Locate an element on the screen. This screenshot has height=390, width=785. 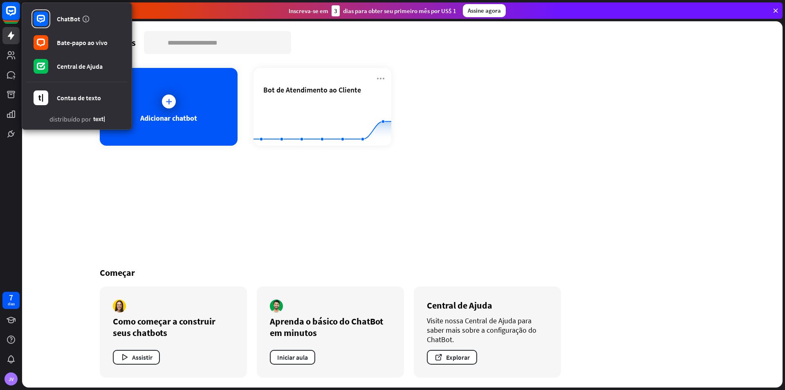
button: Assistir is located at coordinates (136, 357).